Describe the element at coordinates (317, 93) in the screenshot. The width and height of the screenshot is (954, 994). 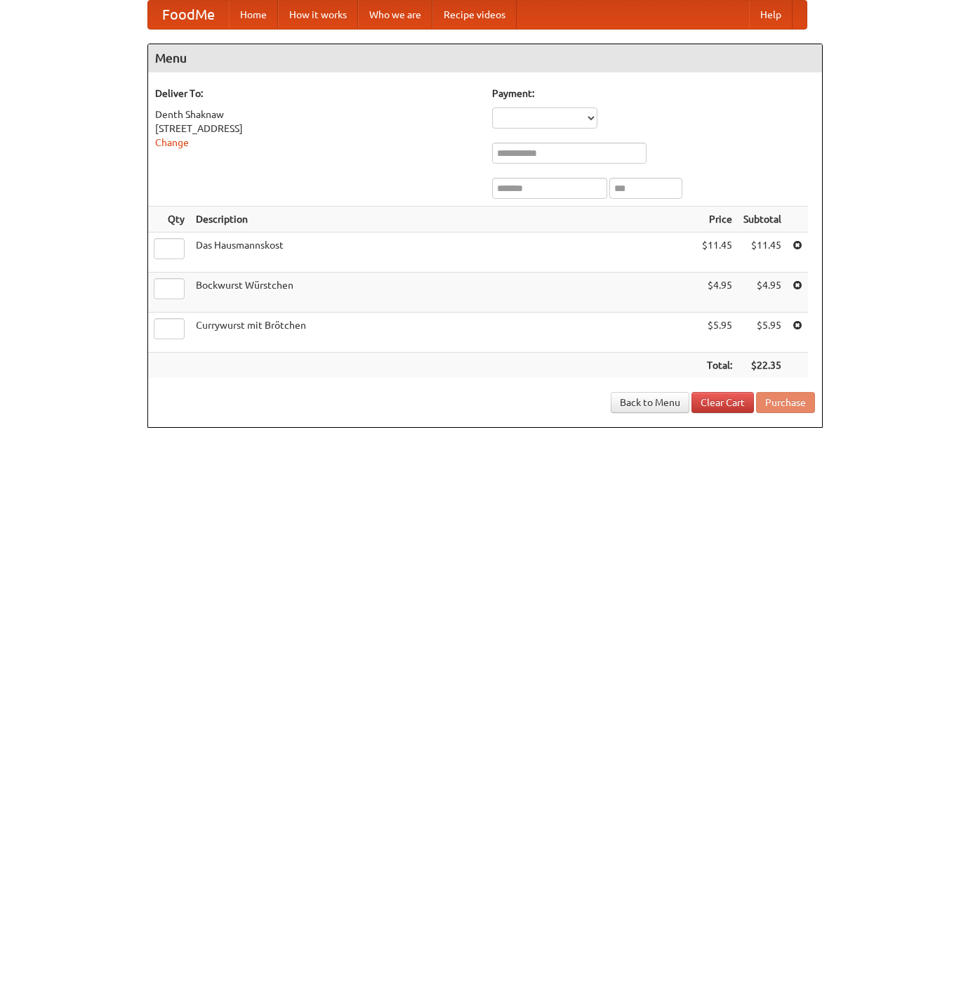
I see `h5: Deliver To:` at that location.